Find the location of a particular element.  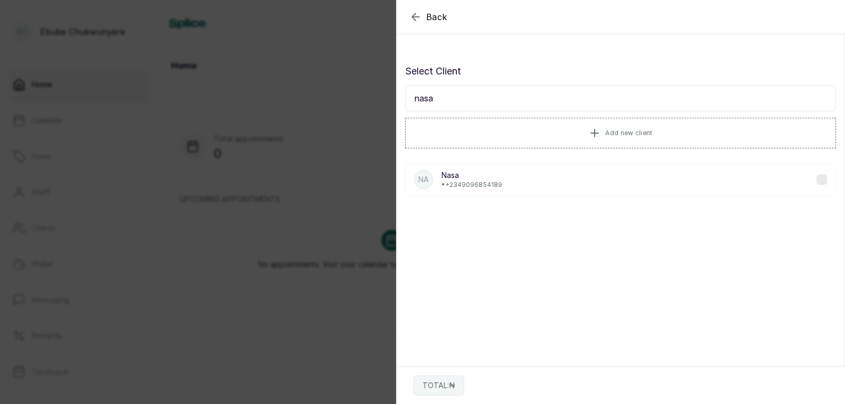

span: Add new client is located at coordinates (628, 133).